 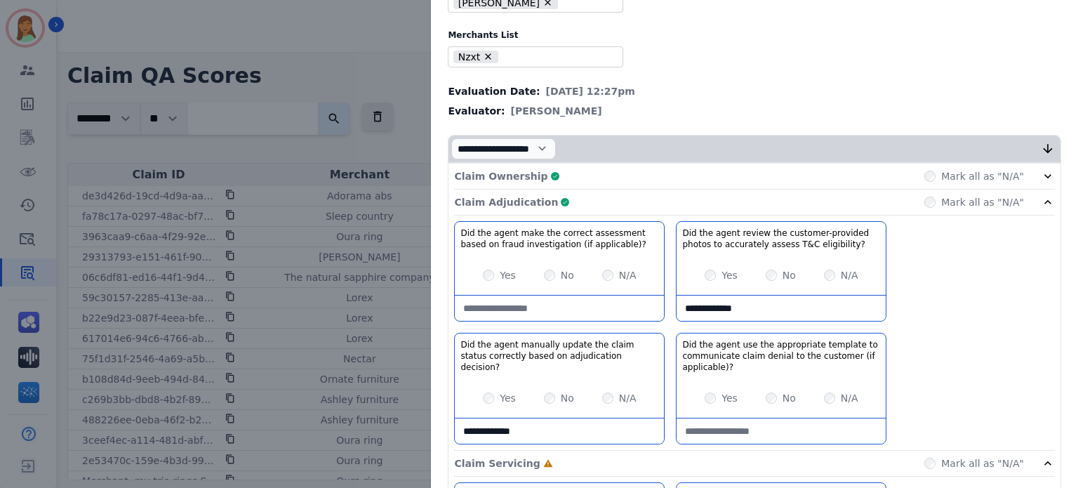 What do you see at coordinates (754, 111) in the screenshot?
I see `div: Evaluator:` at bounding box center [754, 111].